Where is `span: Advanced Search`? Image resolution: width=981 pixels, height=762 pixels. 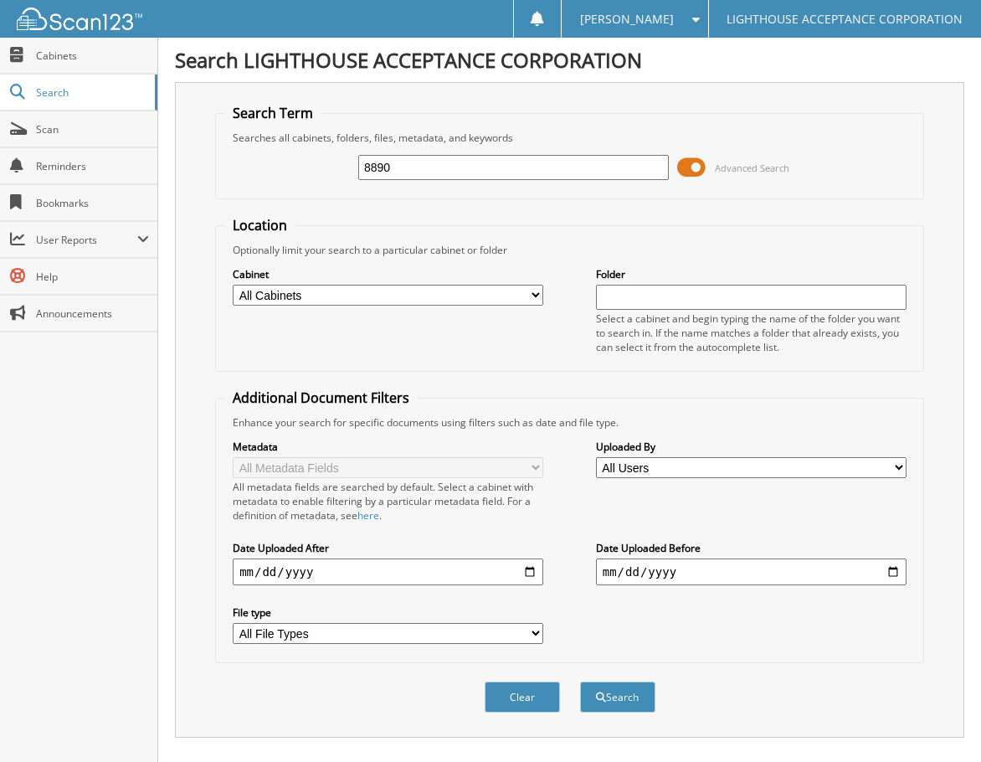 span: Advanced Search is located at coordinates (752, 167).